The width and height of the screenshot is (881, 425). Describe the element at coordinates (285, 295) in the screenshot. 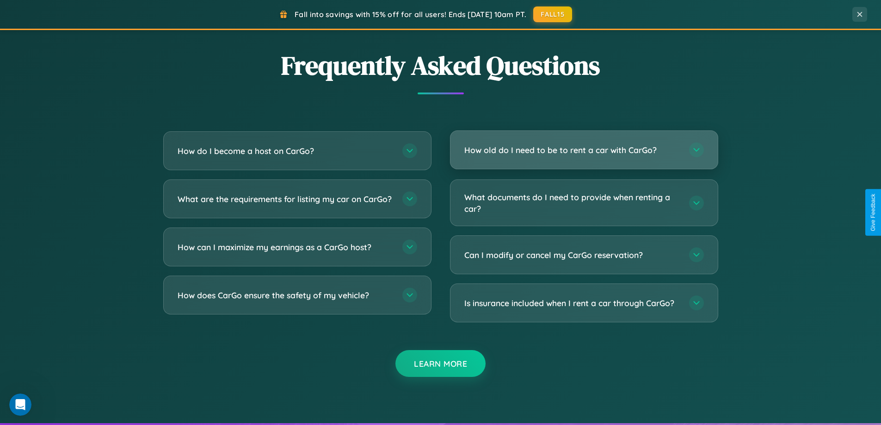

I see `h3: How does CarGo ensure the safety of my vehicle?` at that location.